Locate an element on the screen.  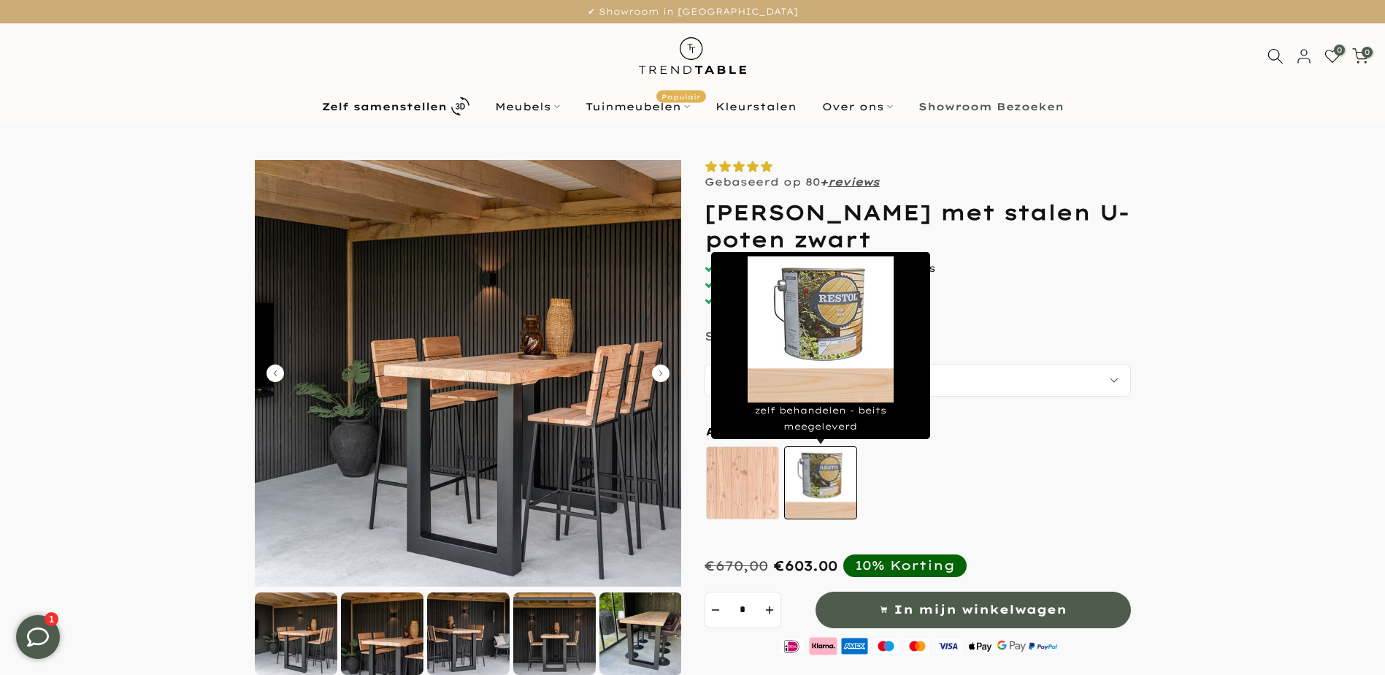
select: autocomplete="off" is located at coordinates (918, 380).